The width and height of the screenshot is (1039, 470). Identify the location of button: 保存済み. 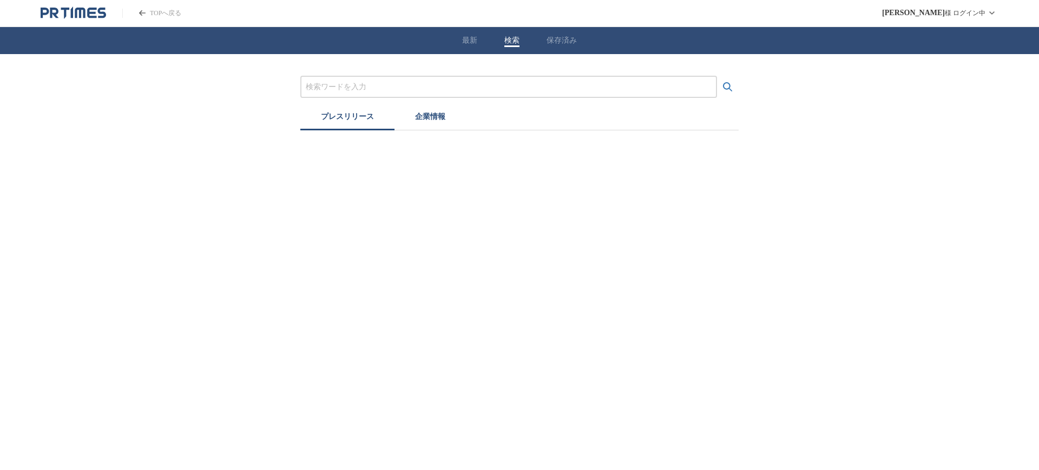
(562, 41).